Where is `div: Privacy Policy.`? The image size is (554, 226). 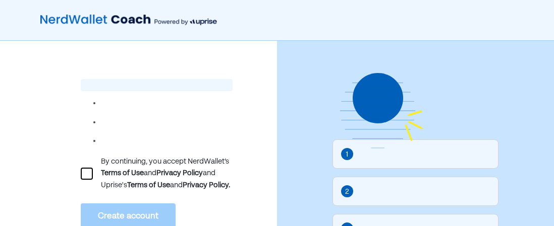 div: Privacy Policy. is located at coordinates (206, 186).